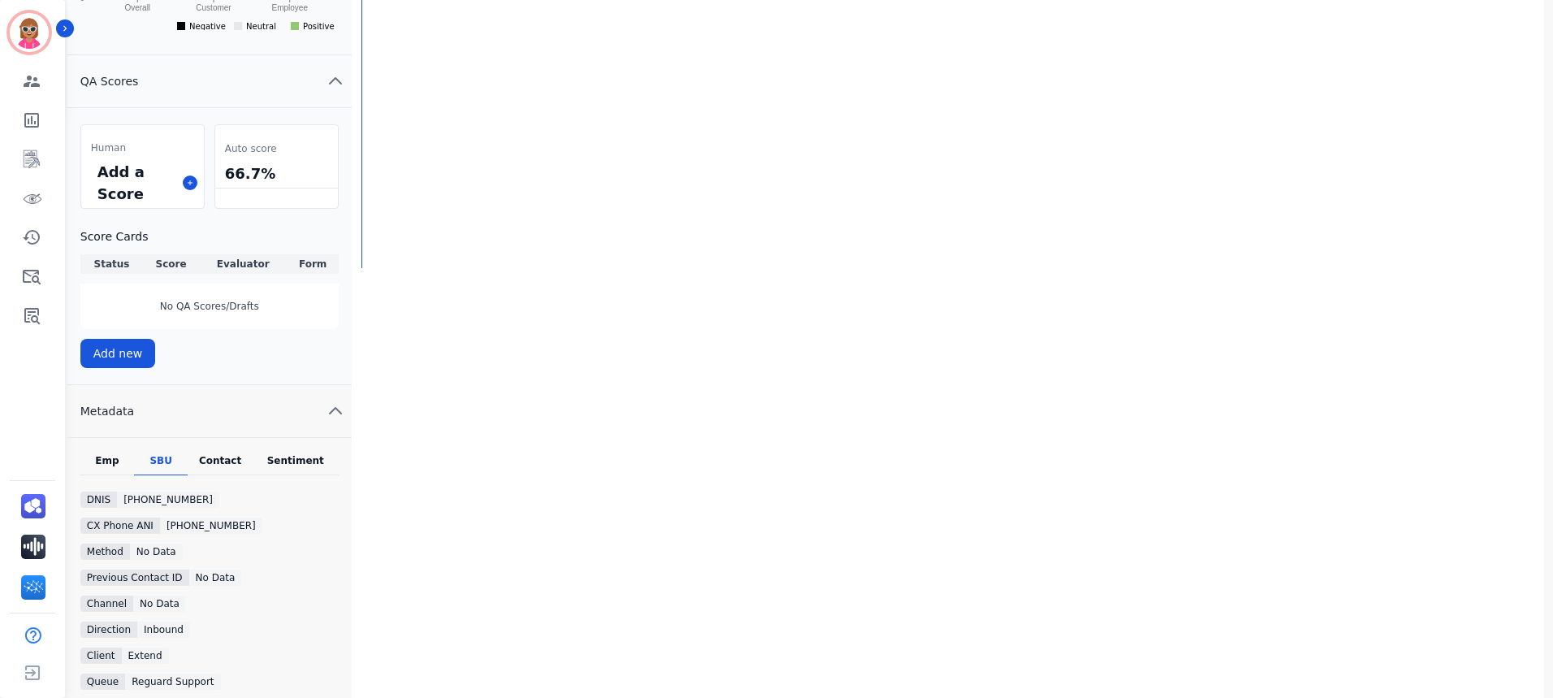 This screenshot has height=698, width=1553. What do you see at coordinates (102, 682) in the screenshot?
I see `div: Queue` at bounding box center [102, 682].